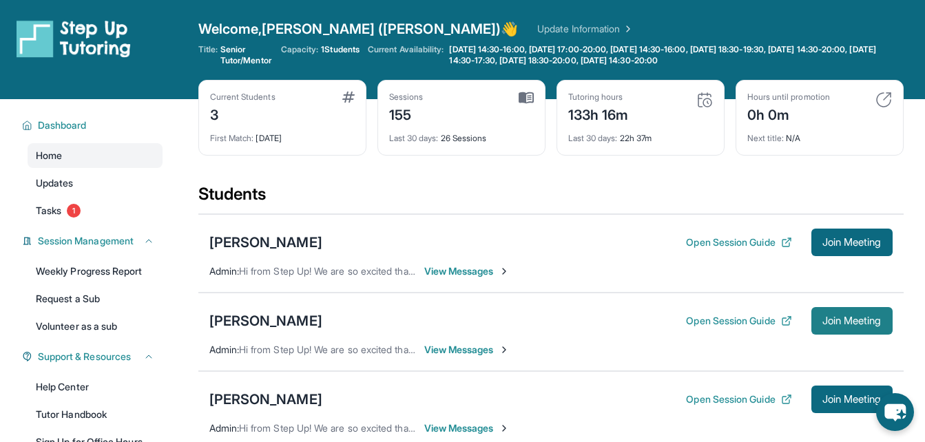  Describe the element at coordinates (789, 114) in the screenshot. I see `div: 0h 0m` at that location.